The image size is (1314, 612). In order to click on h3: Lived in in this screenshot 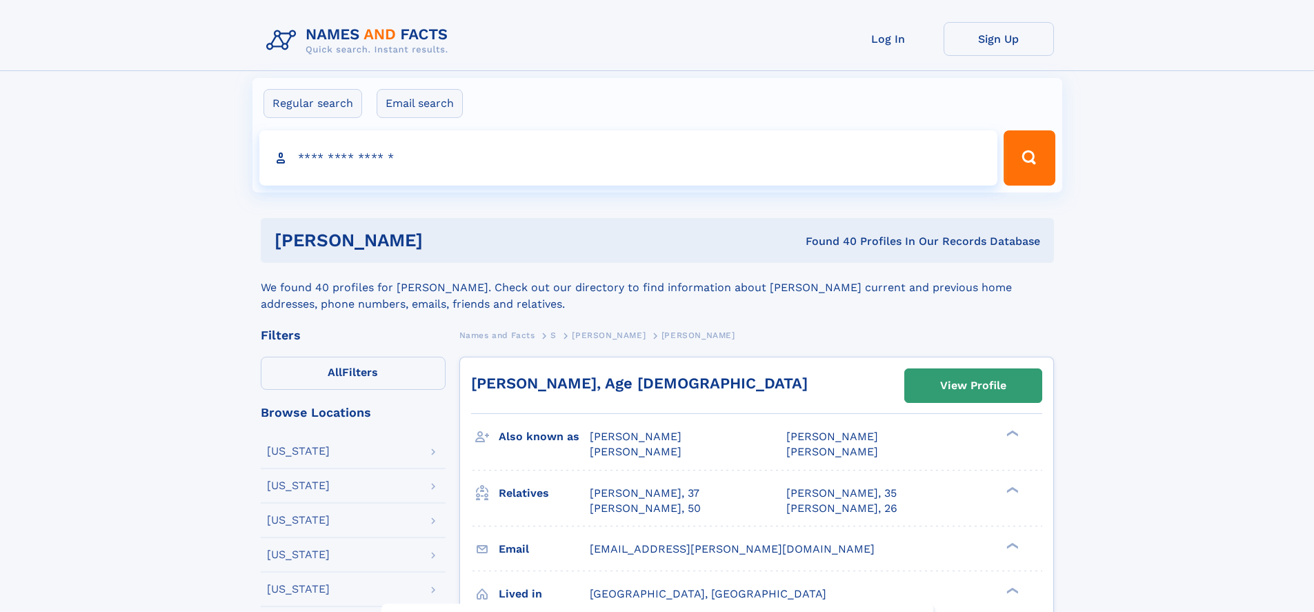, I will do `click(544, 594)`.